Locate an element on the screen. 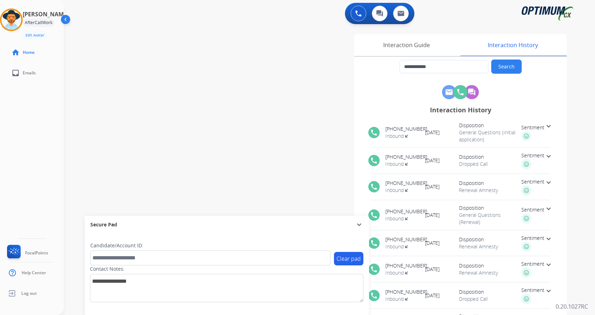  span: Help Center is located at coordinates (34, 273).